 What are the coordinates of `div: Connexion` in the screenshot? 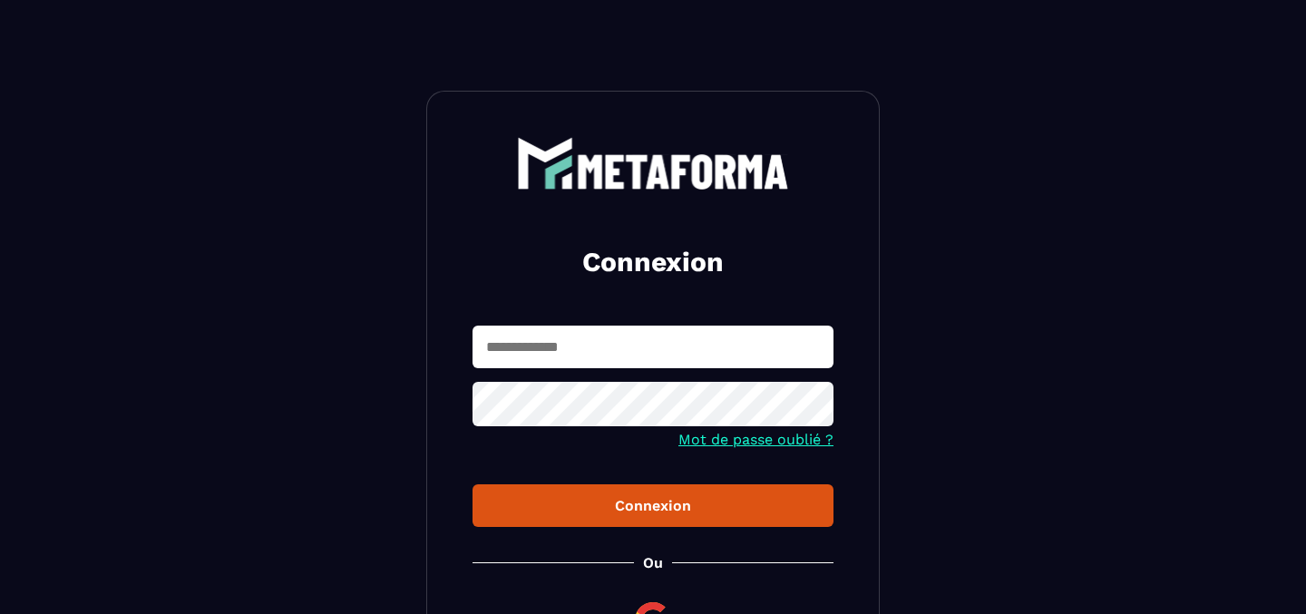 It's located at (653, 505).